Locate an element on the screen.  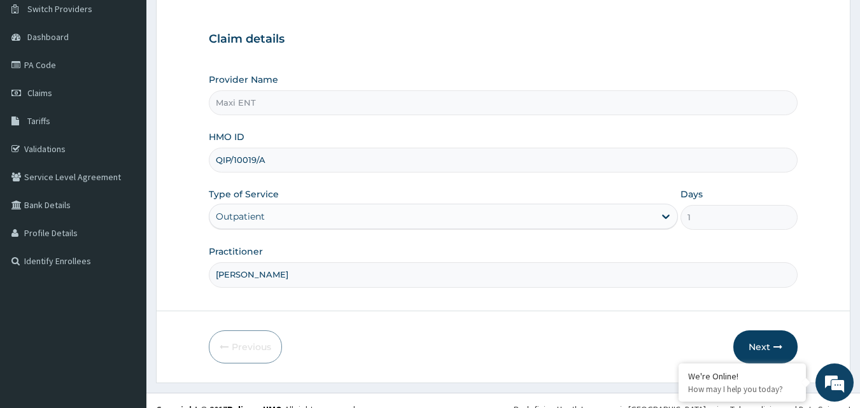
div: Chat with us now is located at coordinates (140, 80).